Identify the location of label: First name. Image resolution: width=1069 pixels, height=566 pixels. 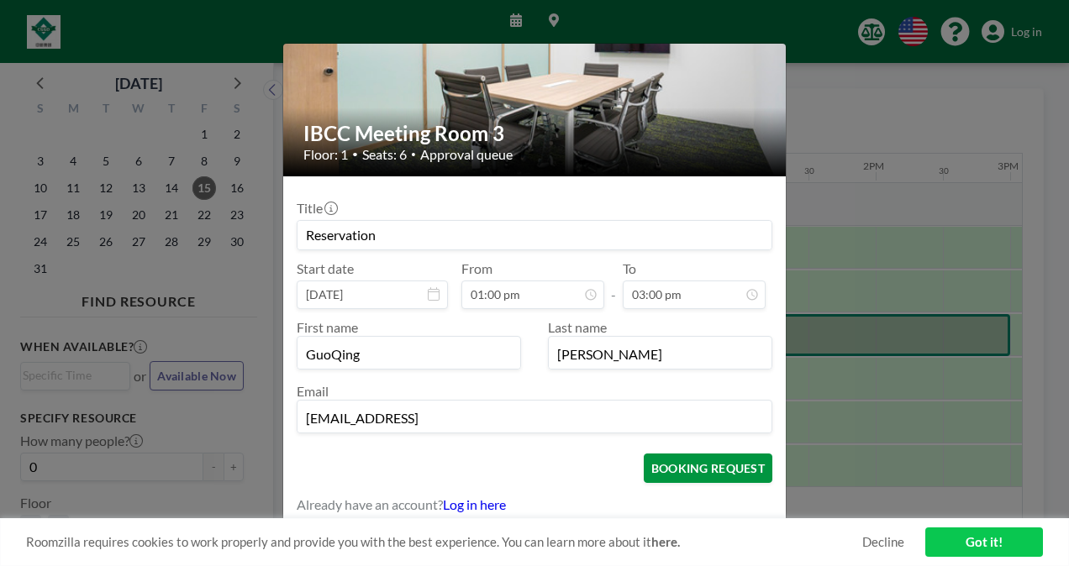
(327, 327).